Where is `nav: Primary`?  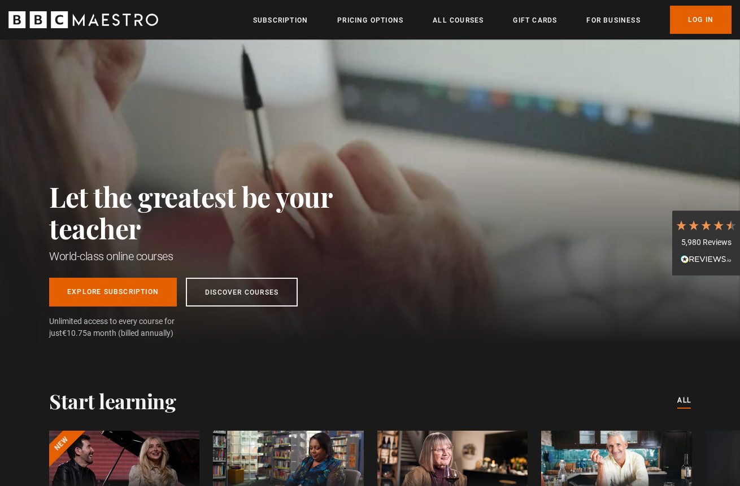
nav: Primary is located at coordinates (492, 20).